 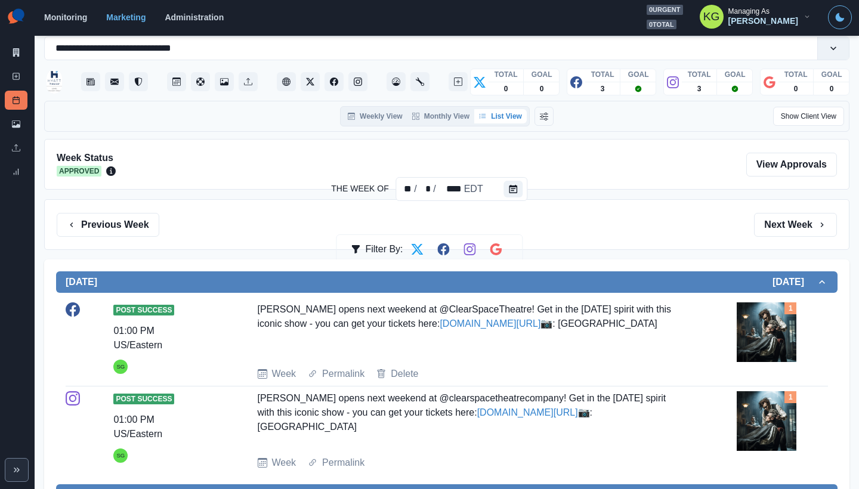 What do you see at coordinates (115, 82) in the screenshot?
I see `a: Messages` at bounding box center [115, 82].